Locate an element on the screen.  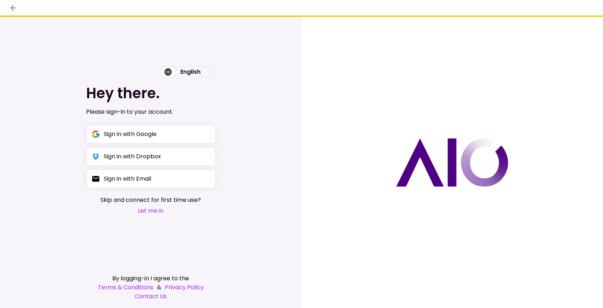
div: Sign in with Google is located at coordinates (130, 134).